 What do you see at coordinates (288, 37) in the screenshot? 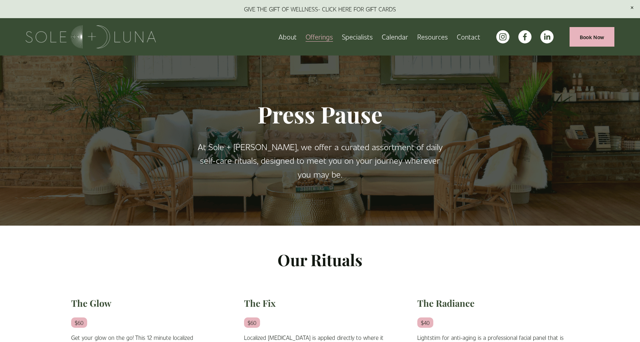
I see `a: About` at bounding box center [288, 37].